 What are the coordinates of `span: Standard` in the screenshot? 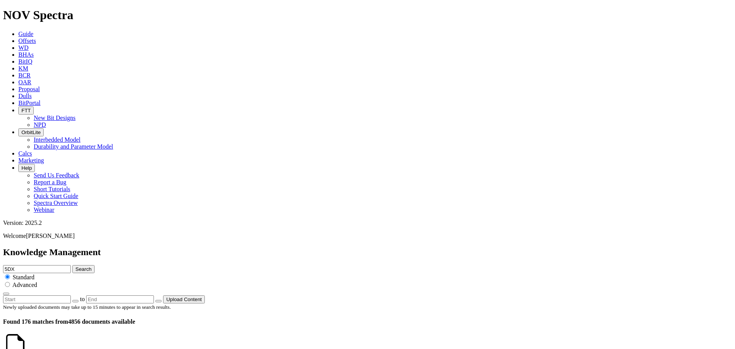 It's located at (23, 277).